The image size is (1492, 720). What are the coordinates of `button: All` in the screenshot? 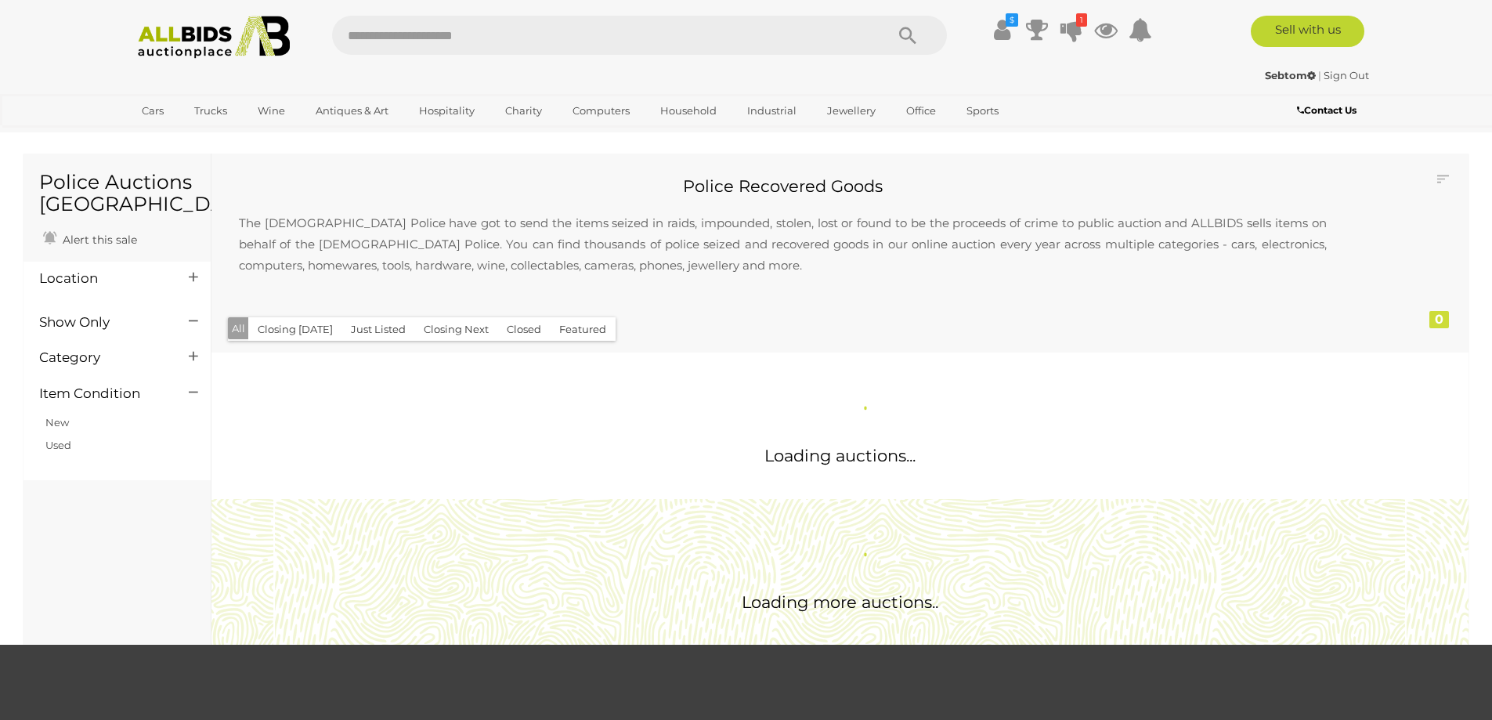 It's located at (238, 328).